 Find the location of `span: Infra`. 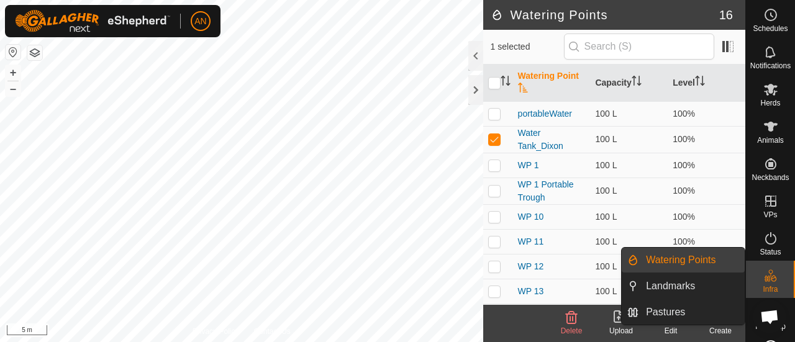

span: Infra is located at coordinates (770, 289).